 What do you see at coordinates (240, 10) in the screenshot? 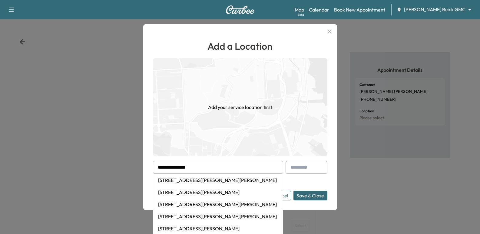
I see `img: Curbee Logo` at bounding box center [240, 10].